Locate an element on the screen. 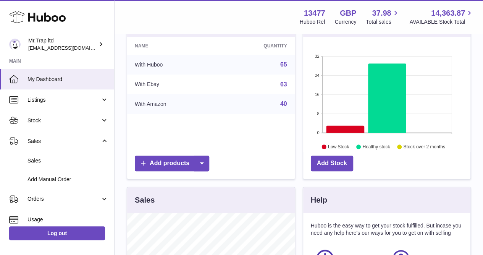 Image resolution: width=483 pixels, height=255 pixels. strong: 13477 is located at coordinates (315, 13).